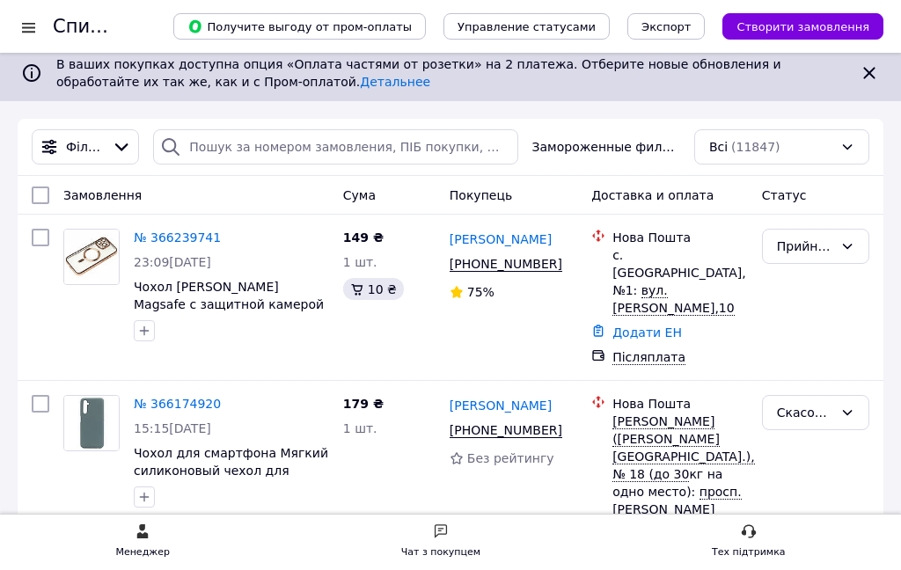 The height and width of the screenshot is (570, 901). I want to click on font: Получите выгоду от пром-оплаты, so click(310, 26).